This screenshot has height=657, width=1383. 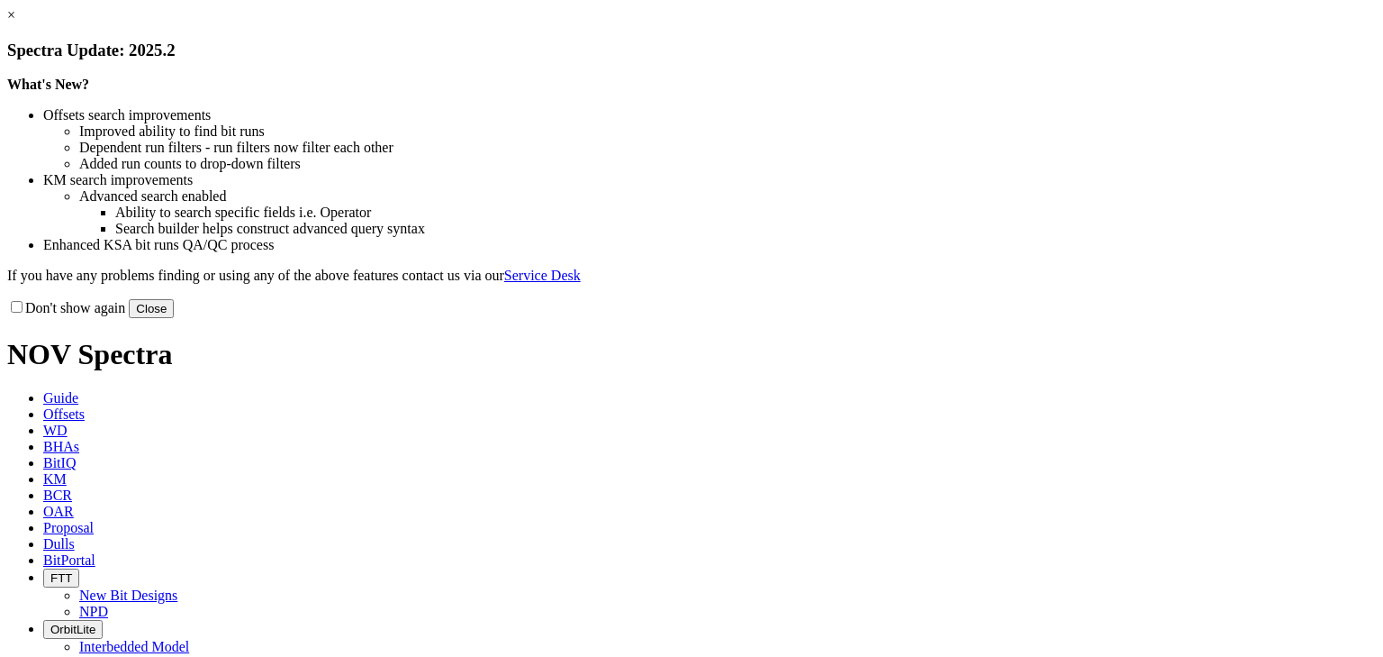 I want to click on li: KM search improvements, so click(x=710, y=180).